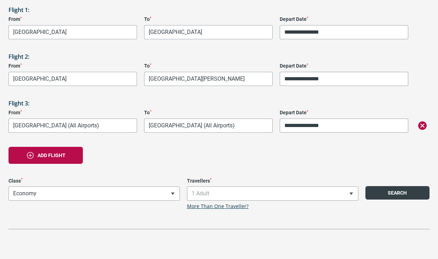 This screenshot has width=438, height=259. What do you see at coordinates (273, 181) in the screenshot?
I see `label: Travellers` at bounding box center [273, 181].